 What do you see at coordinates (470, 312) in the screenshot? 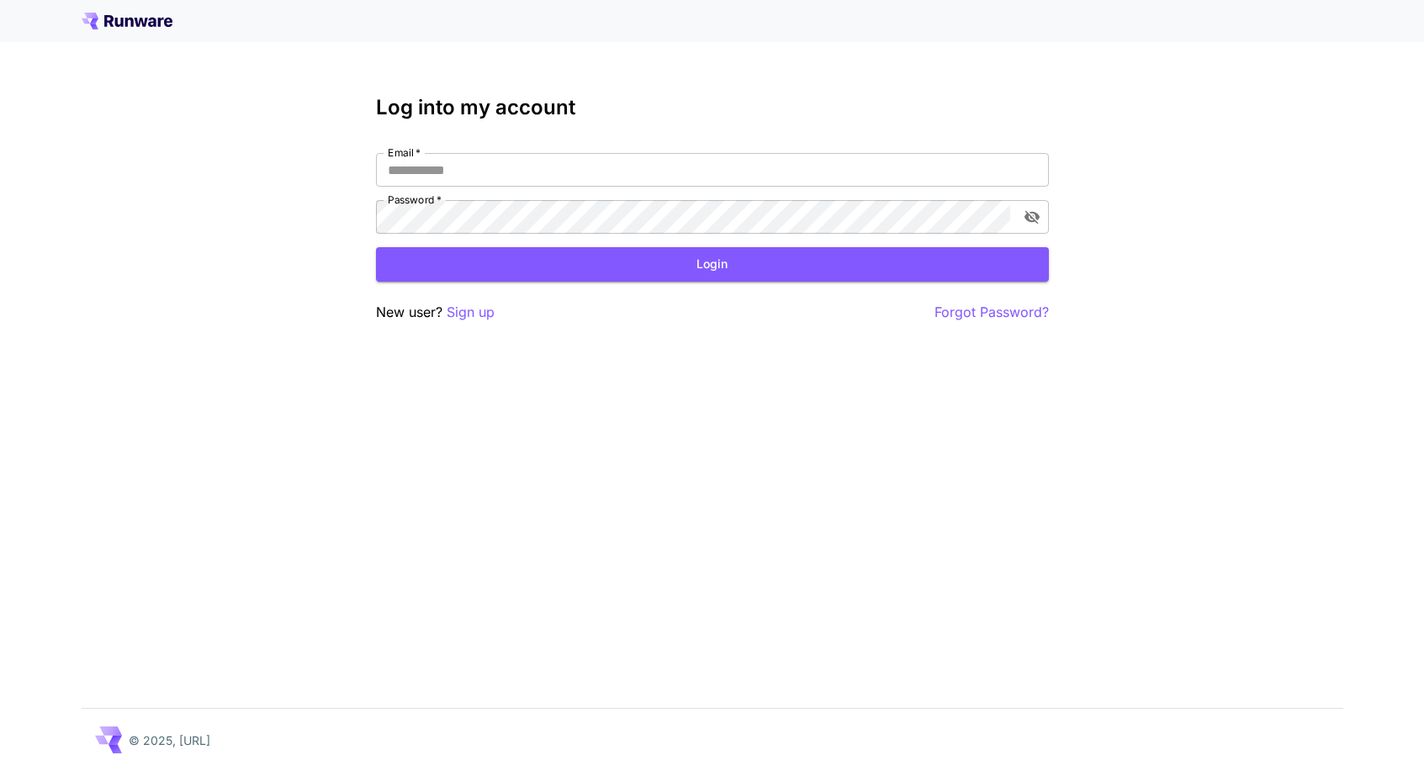
I see `button: Sign up` at bounding box center [470, 312].